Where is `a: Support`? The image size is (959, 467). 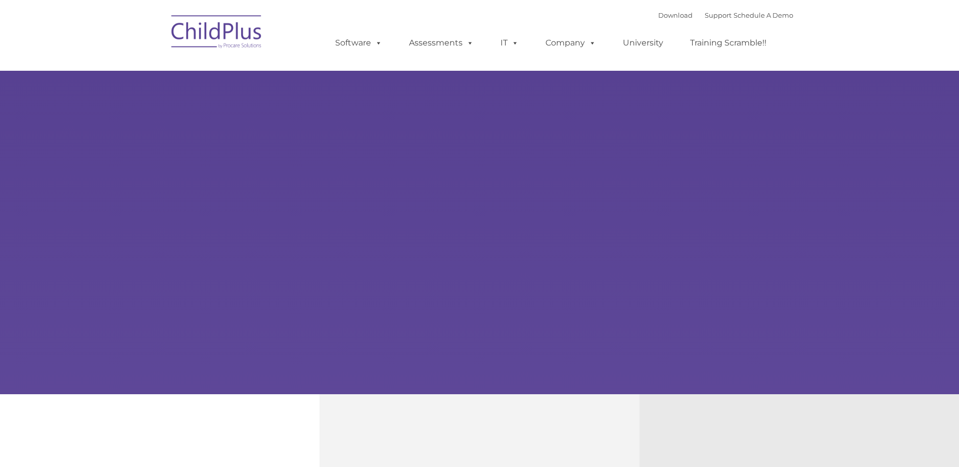
a: Support is located at coordinates (718, 15).